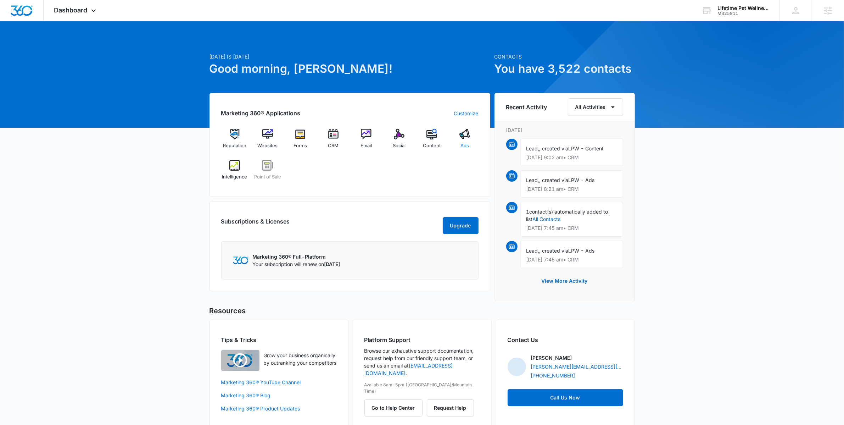  I want to click on button: Request Help, so click(450, 408).